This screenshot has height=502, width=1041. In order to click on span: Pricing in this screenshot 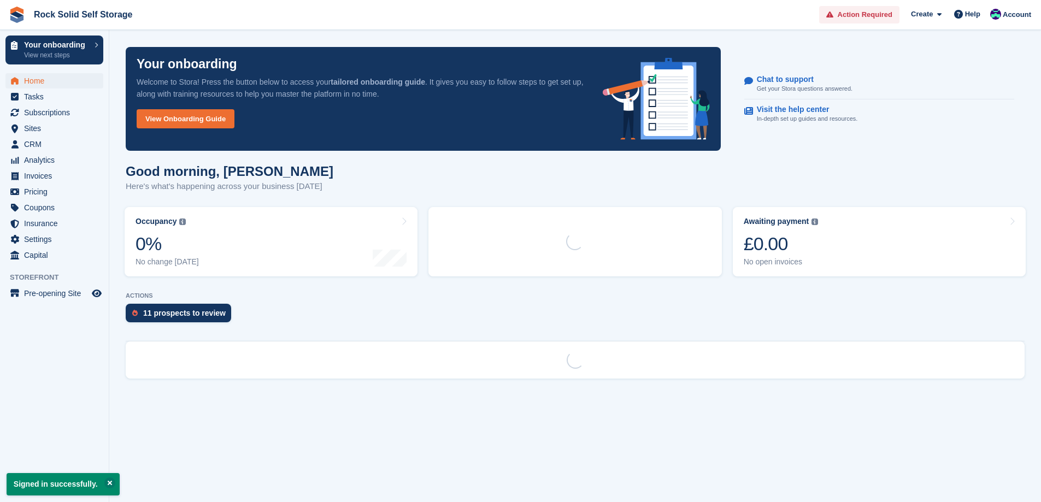, I will do `click(57, 192)`.